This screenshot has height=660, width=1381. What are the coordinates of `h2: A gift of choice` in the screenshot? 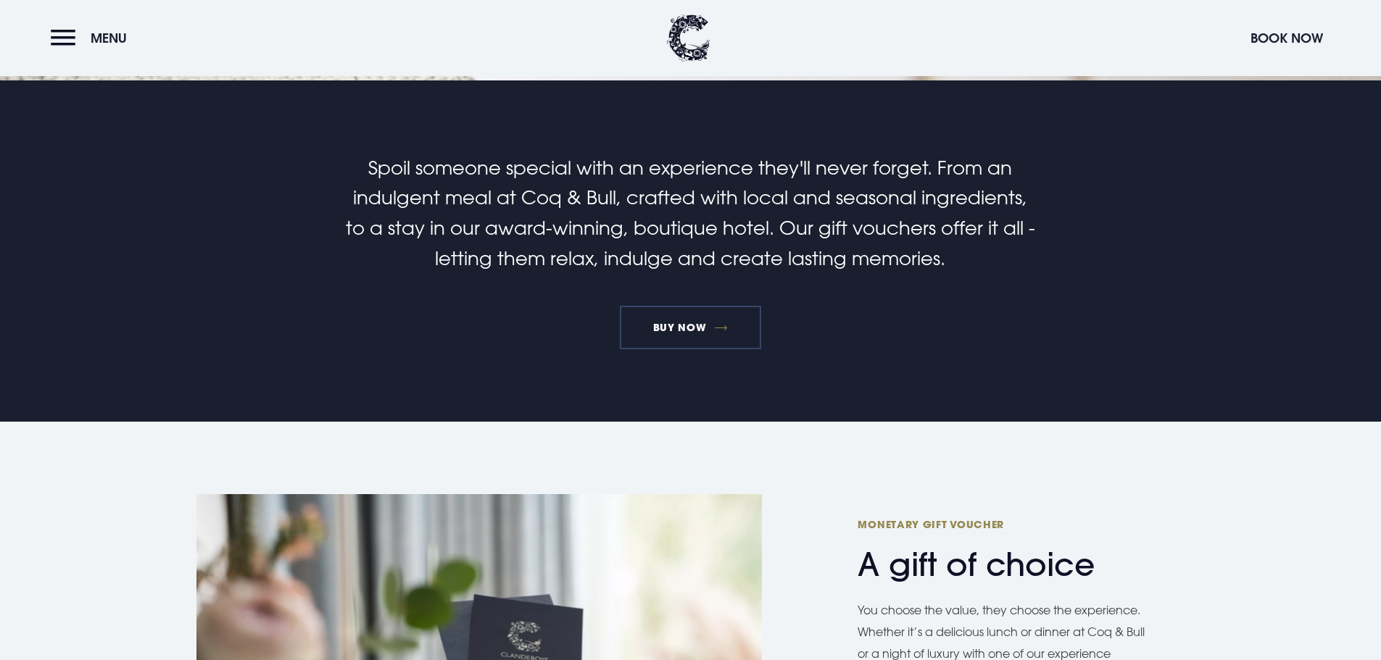 It's located at (999, 551).